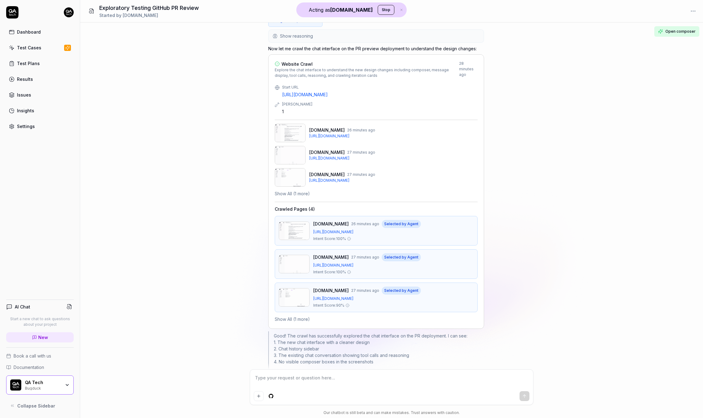 This screenshot has height=418, width=703. What do you see at coordinates (40, 32) in the screenshot?
I see `a: Dashboard` at bounding box center [40, 32].